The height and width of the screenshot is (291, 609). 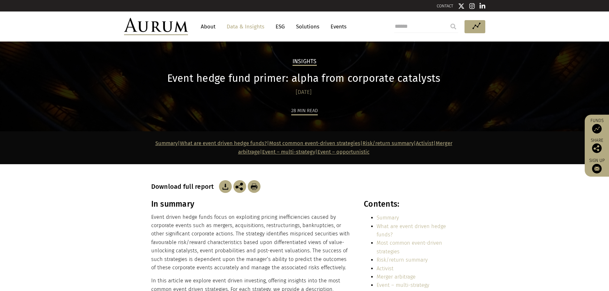 What do you see at coordinates (410, 204) in the screenshot?
I see `h3: Contents:` at bounding box center [410, 204].